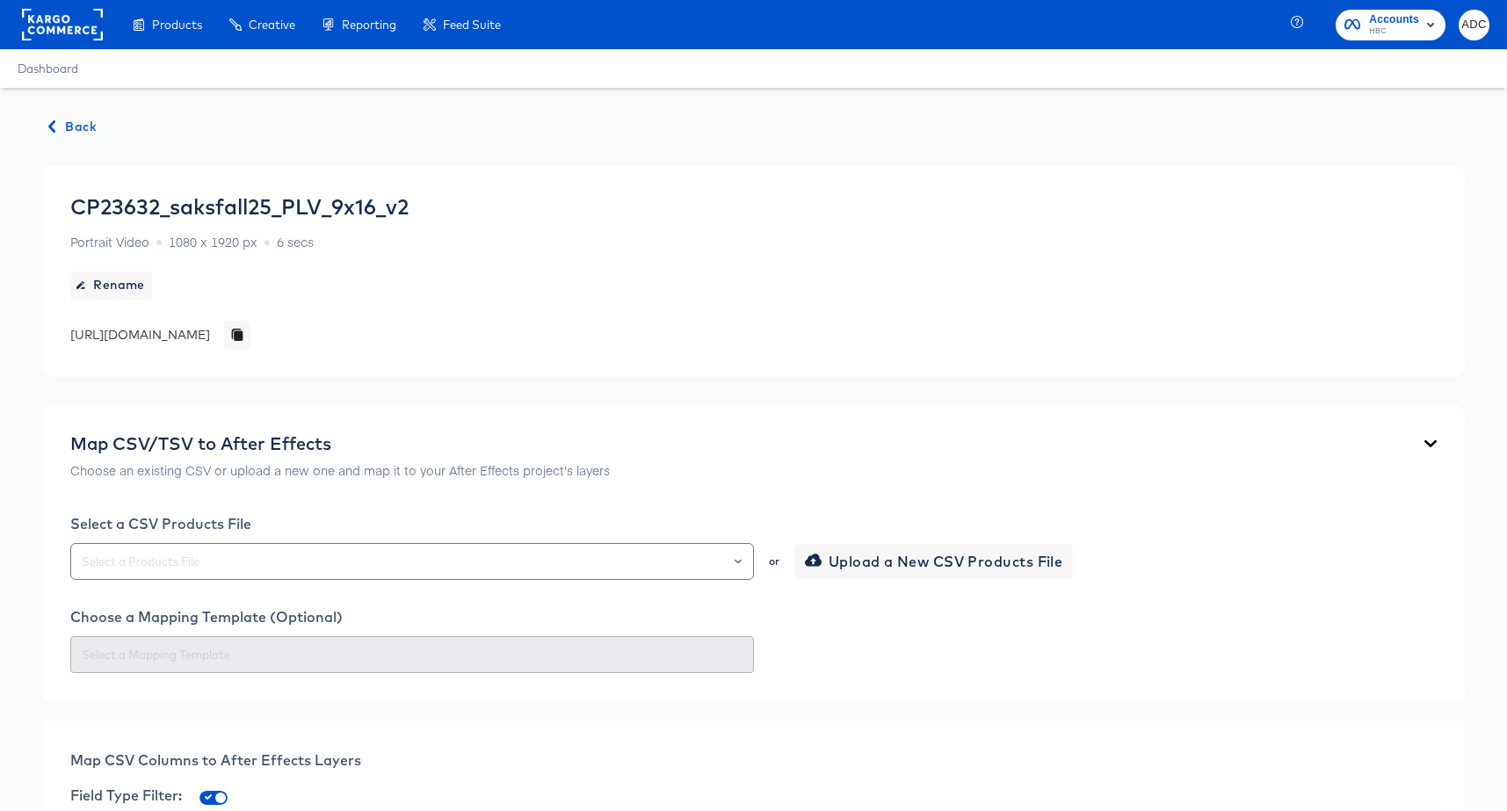  What do you see at coordinates (239, 206) in the screenshot?
I see `div: CP23632_saksfall25_PLV_9x16_v2` at bounding box center [239, 206].